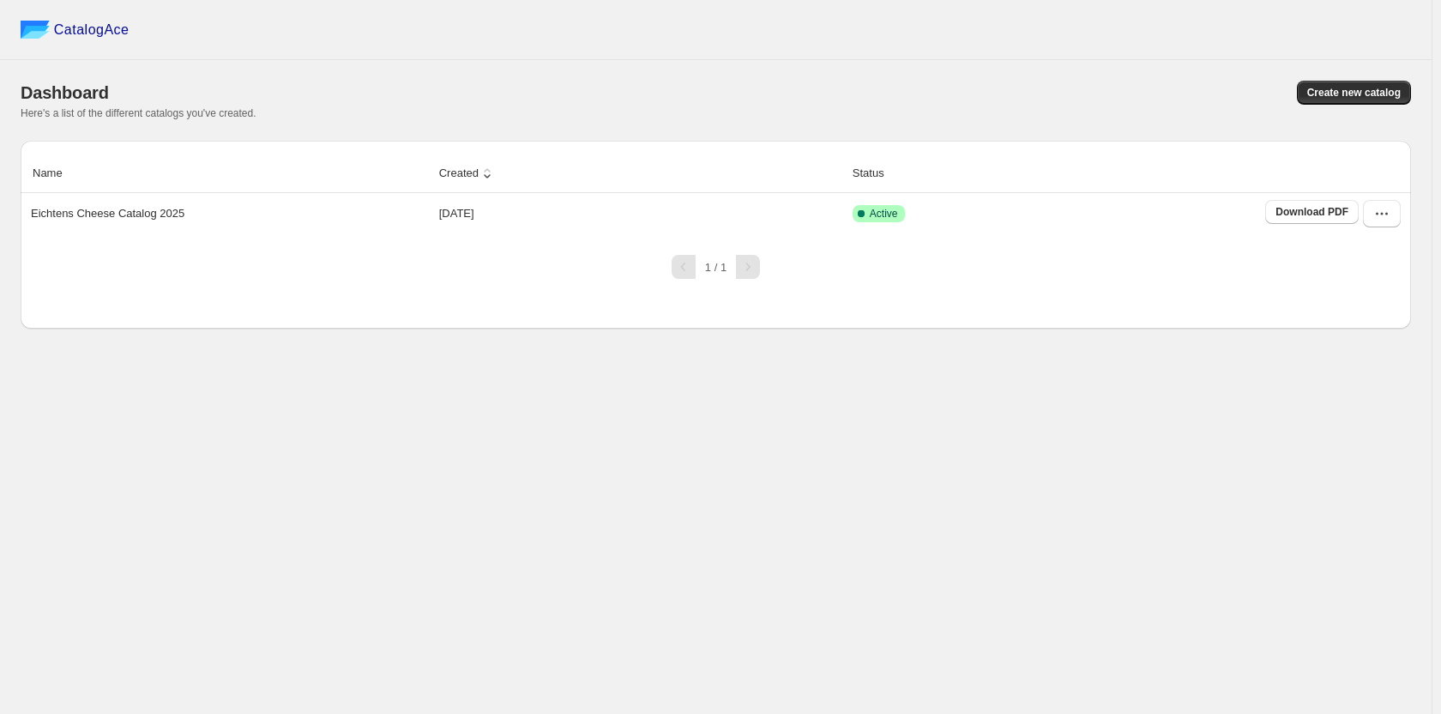  I want to click on button: Create new catalog, so click(1354, 93).